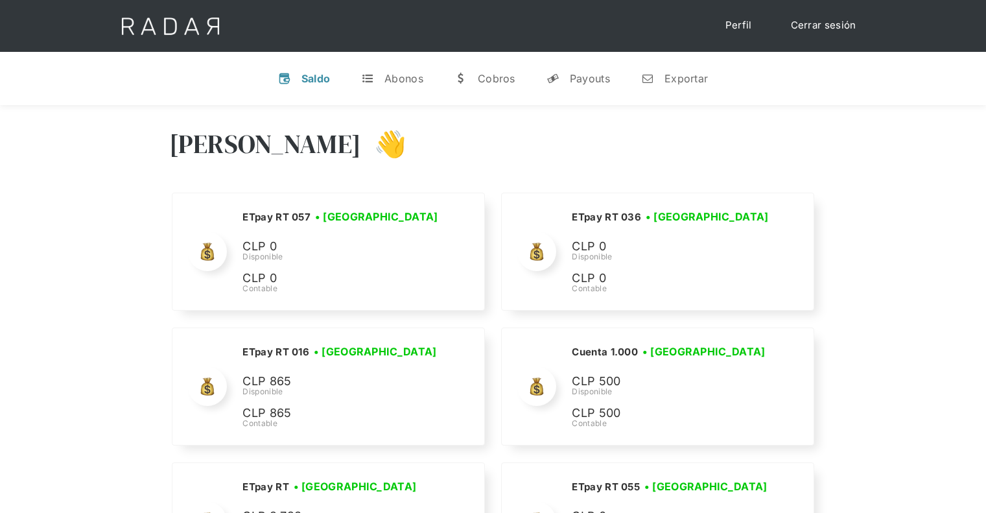 This screenshot has width=986, height=513. What do you see at coordinates (276, 217) in the screenshot?
I see `h2: ETpay RT 057` at bounding box center [276, 217].